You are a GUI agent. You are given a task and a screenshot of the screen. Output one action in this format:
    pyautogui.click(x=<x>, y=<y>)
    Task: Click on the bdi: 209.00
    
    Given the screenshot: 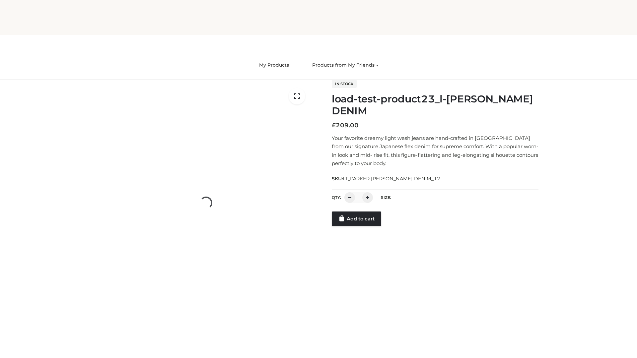 What is the action you would take?
    pyautogui.click(x=345, y=125)
    